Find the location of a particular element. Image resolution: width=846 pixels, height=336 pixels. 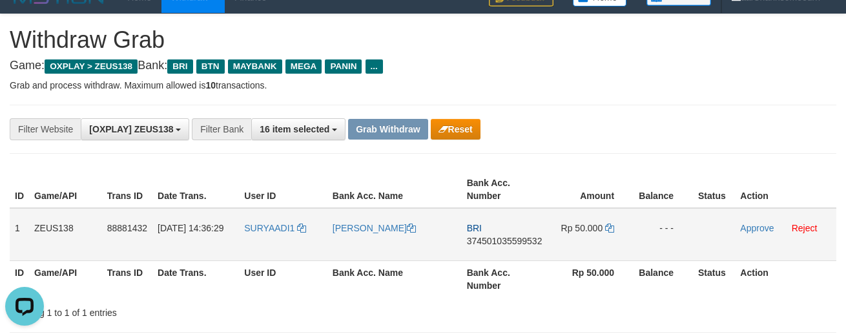

button: Grab Withdraw is located at coordinates (388, 129).